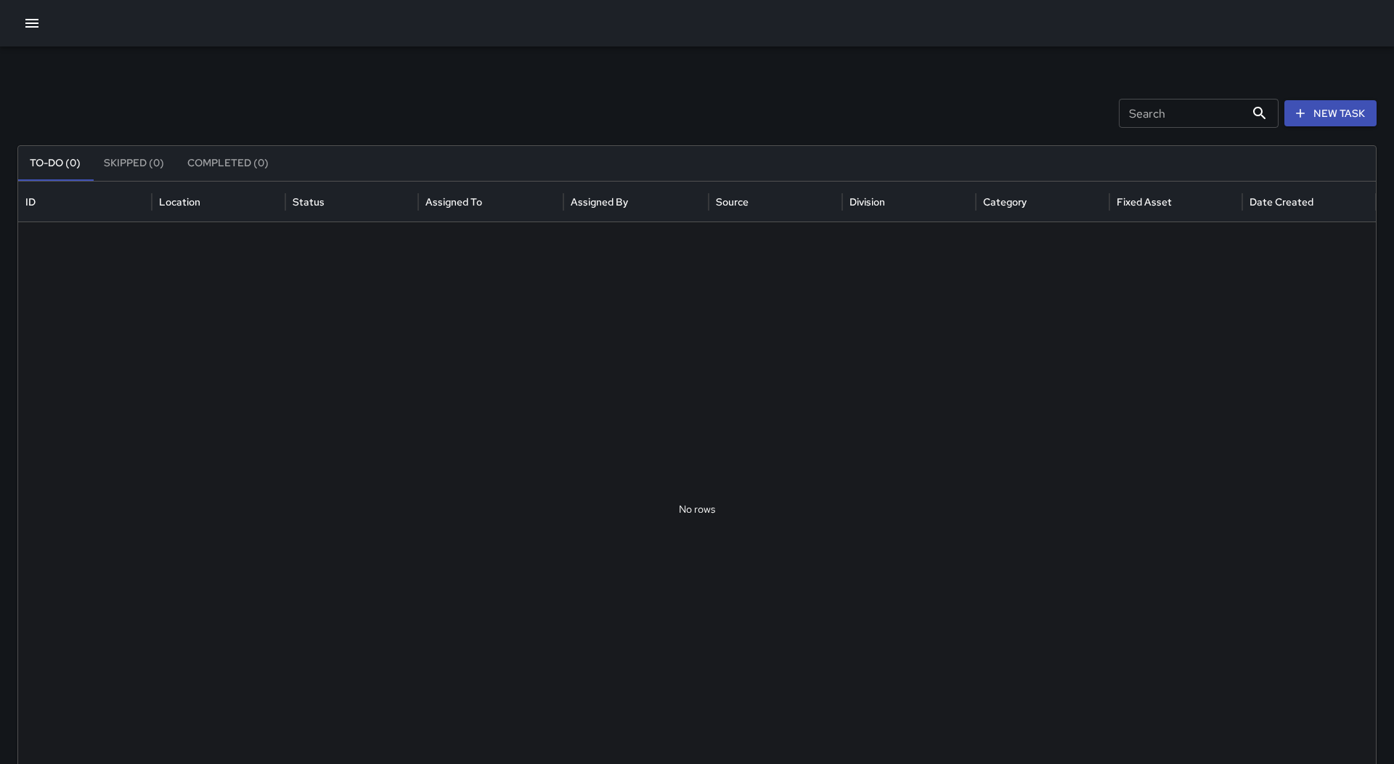  What do you see at coordinates (599, 202) in the screenshot?
I see `div: Assigned By` at bounding box center [599, 202].